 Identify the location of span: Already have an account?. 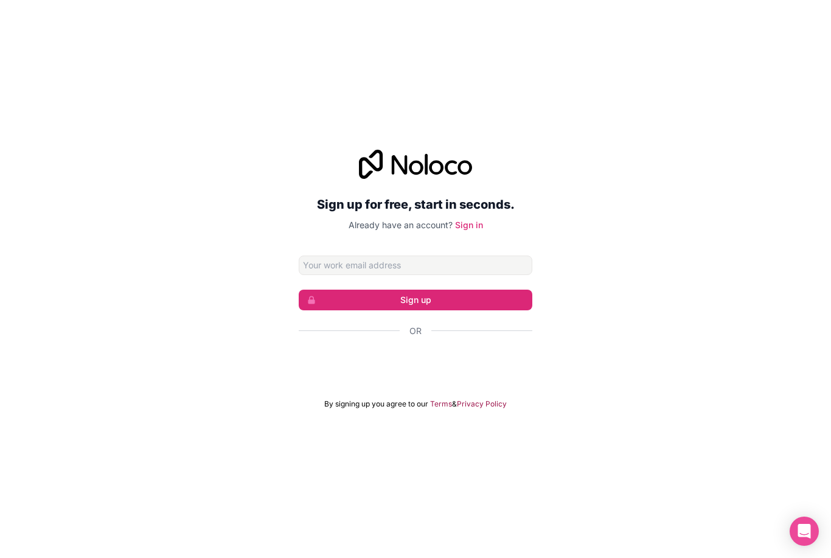
(400, 224).